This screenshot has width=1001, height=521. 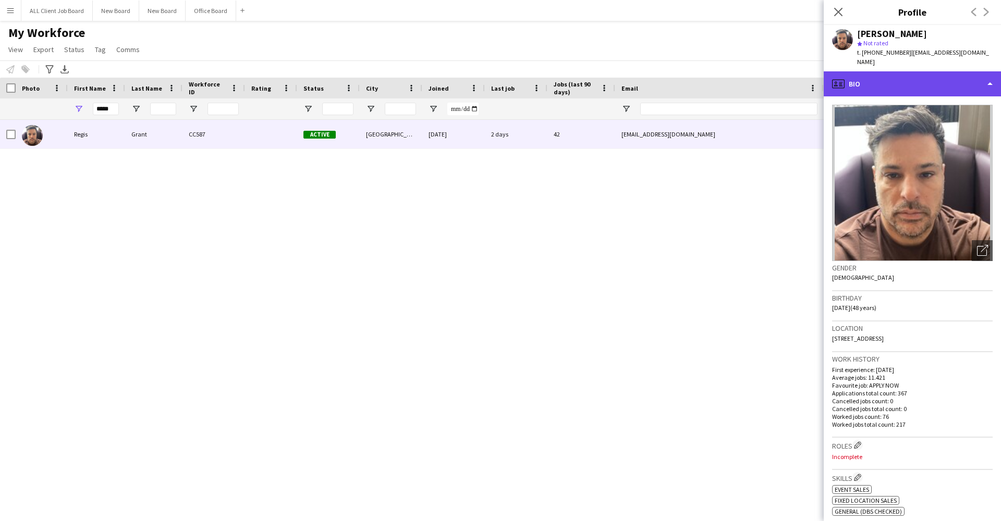 What do you see at coordinates (502, 88) in the screenshot?
I see `span: Last job` at bounding box center [502, 88].